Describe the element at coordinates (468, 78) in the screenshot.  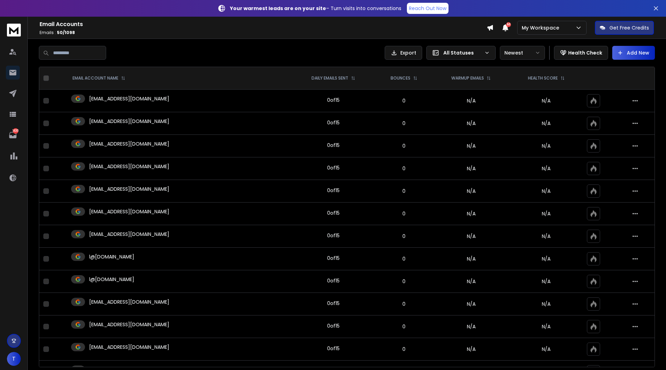
I see `p: WARMUP EMAILS` at that location.